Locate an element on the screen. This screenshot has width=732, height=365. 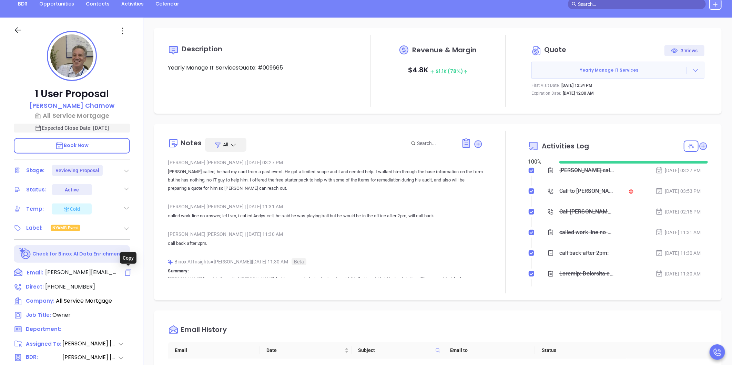
span: NYAMB Event is located at coordinates (65, 228).